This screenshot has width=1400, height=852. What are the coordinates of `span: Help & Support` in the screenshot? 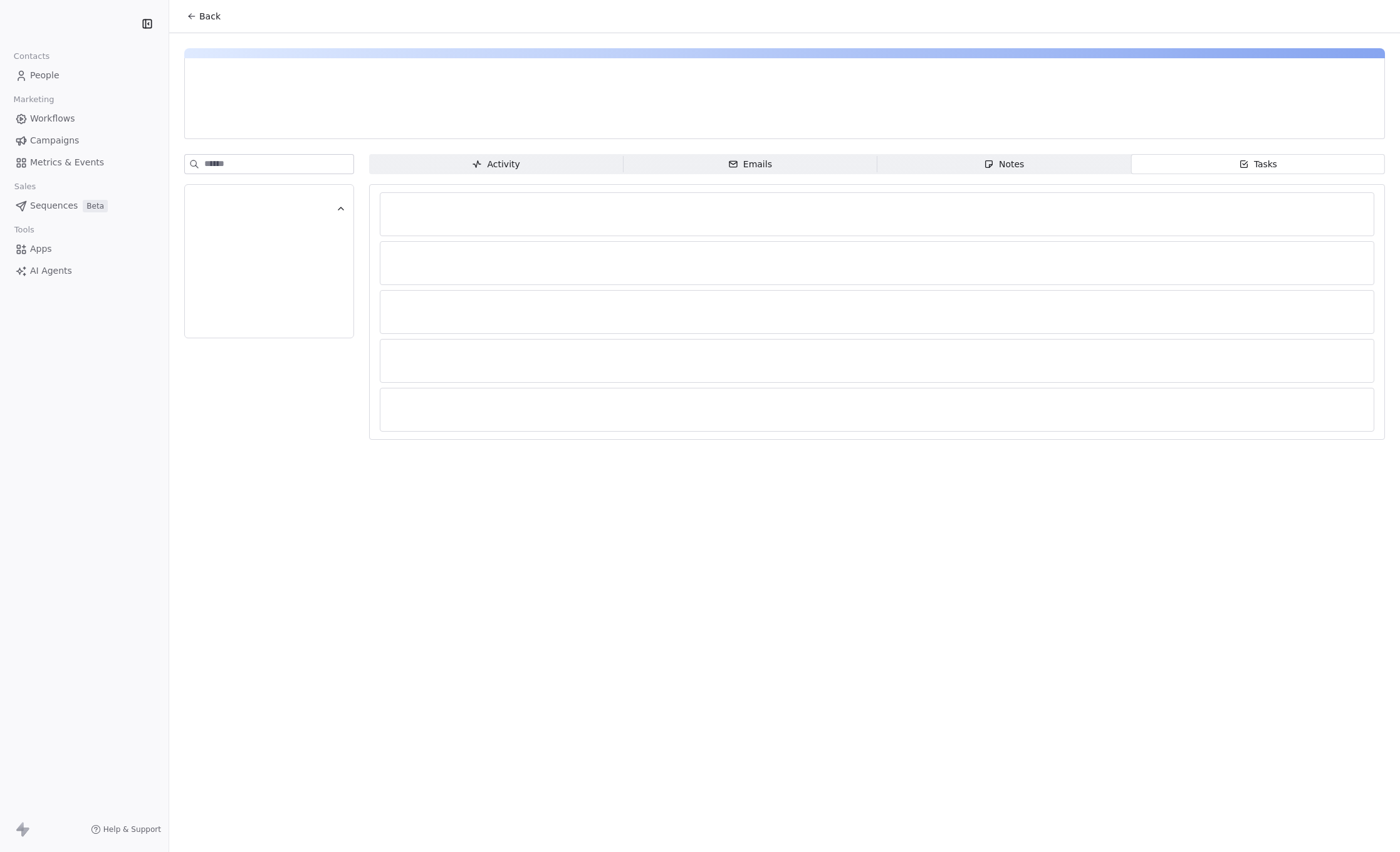 It's located at (132, 830).